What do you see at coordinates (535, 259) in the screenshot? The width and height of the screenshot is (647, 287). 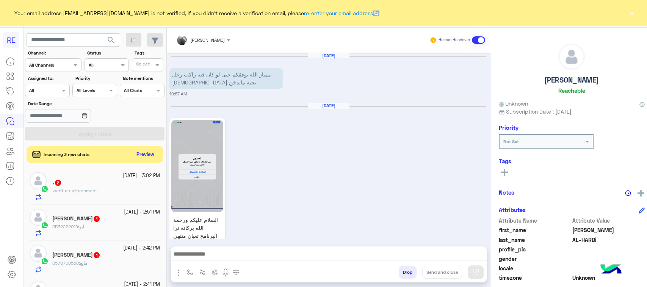 I see `span: gender` at bounding box center [535, 259].